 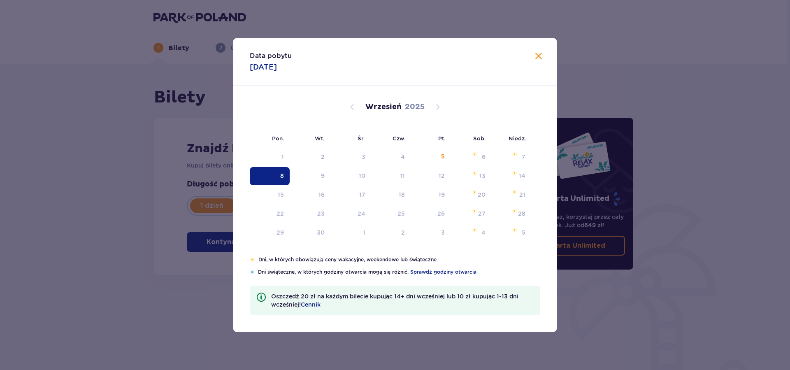 I want to click on div: 11, so click(x=402, y=176).